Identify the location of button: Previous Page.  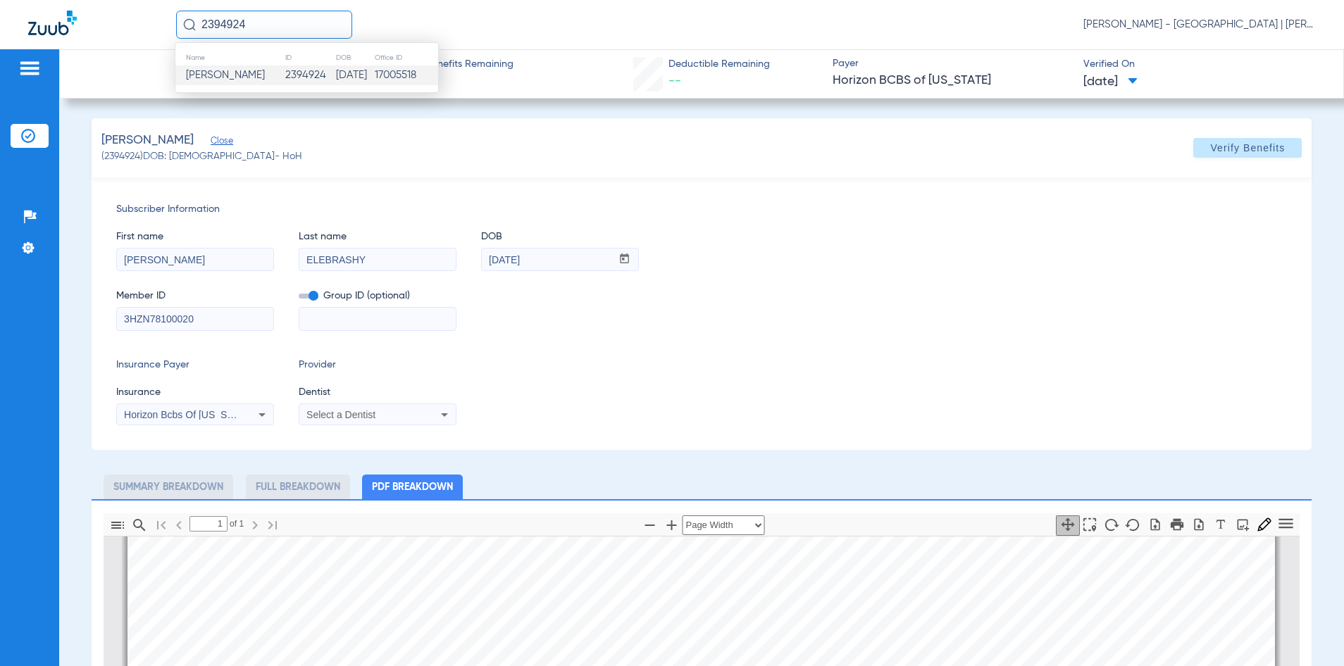
(179, 526).